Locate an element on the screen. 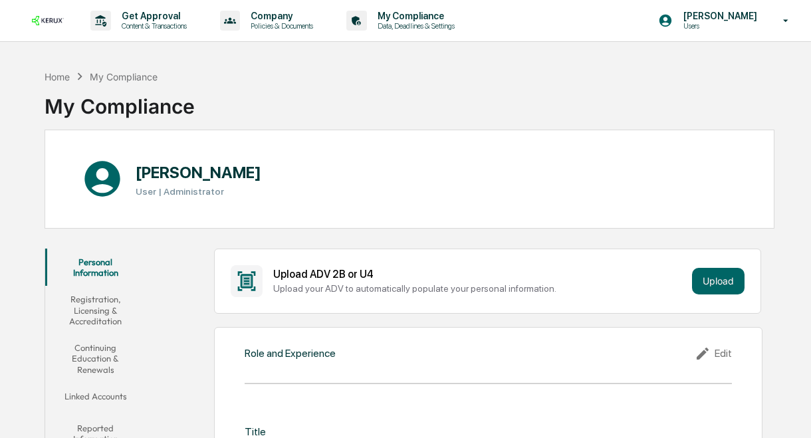 This screenshot has width=811, height=438. div: Edit is located at coordinates (714, 354).